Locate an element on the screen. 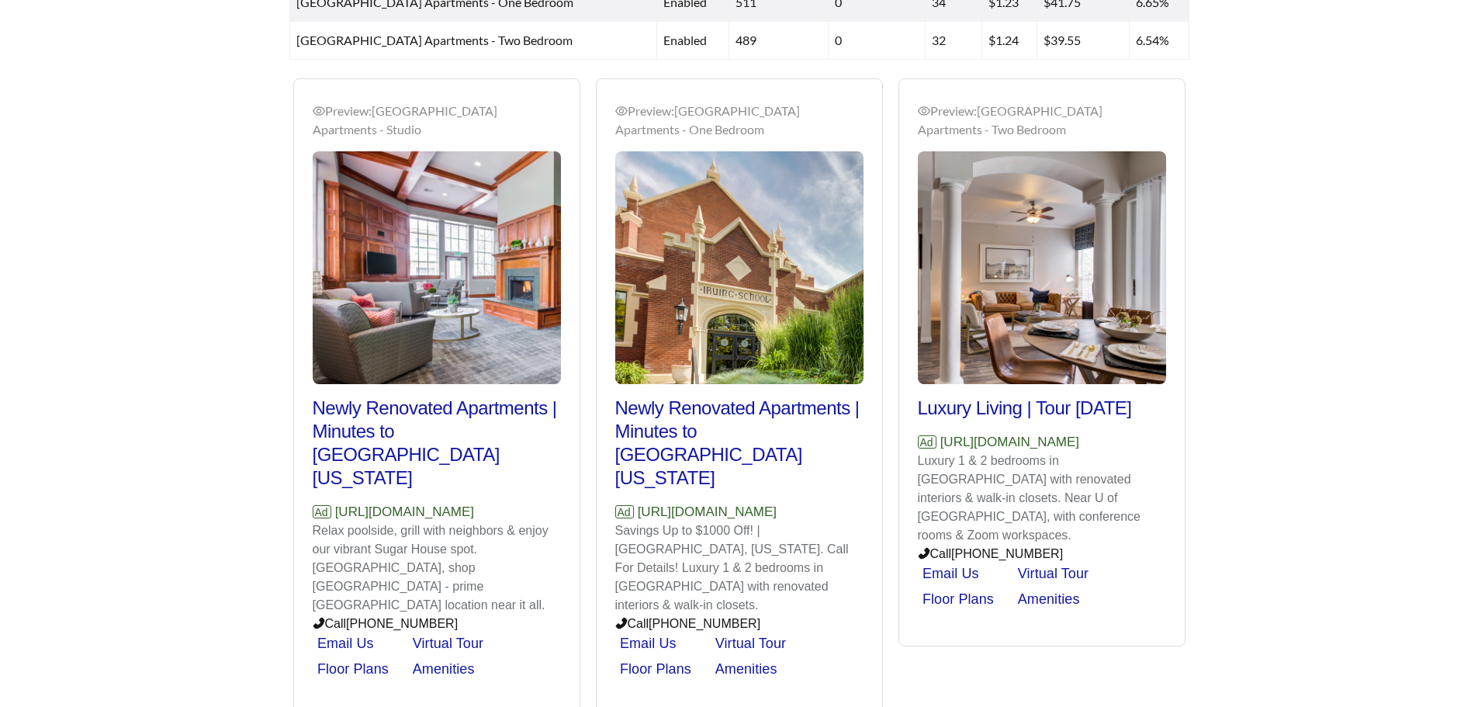 The width and height of the screenshot is (1478, 707). span: enabled is located at coordinates (685, 40).